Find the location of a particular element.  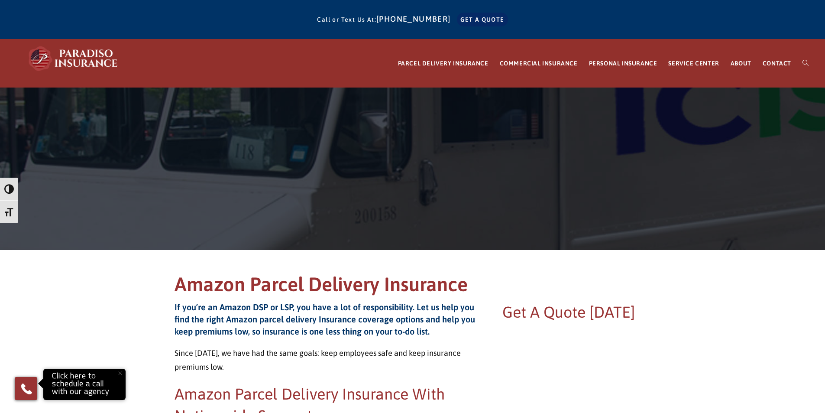

a: ABOUT is located at coordinates (741, 63).